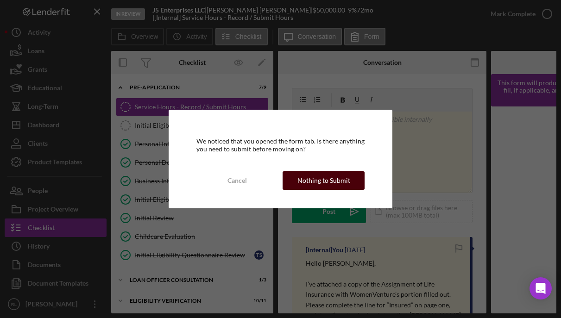 This screenshot has height=318, width=561. I want to click on div: Open Intercom Messenger, so click(540, 288).